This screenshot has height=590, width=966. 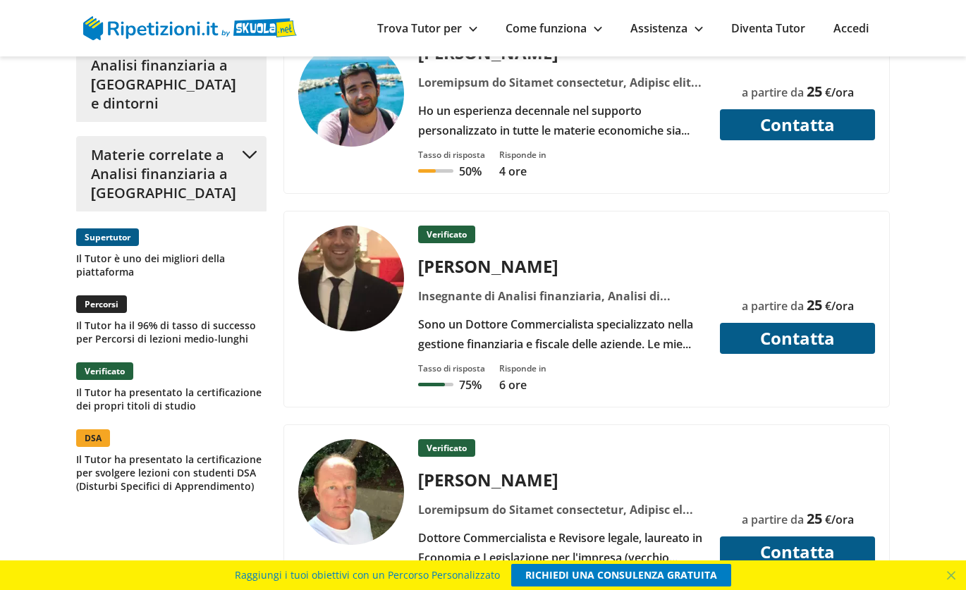 I want to click on div: Dottore Commercialista e Revisore legale, laureato in Economia e Legislazione per l'impresa (vecc..., so click(x=562, y=548).